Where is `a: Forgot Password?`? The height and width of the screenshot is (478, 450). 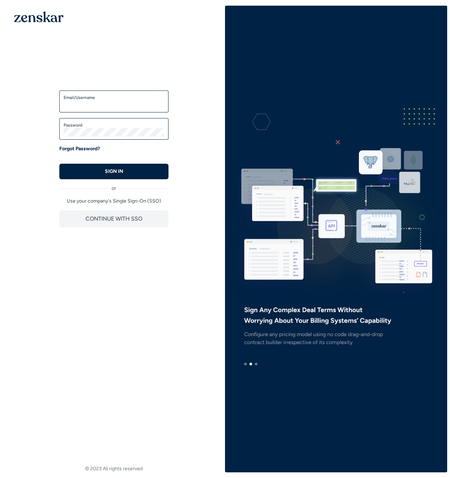 a: Forgot Password? is located at coordinates (80, 149).